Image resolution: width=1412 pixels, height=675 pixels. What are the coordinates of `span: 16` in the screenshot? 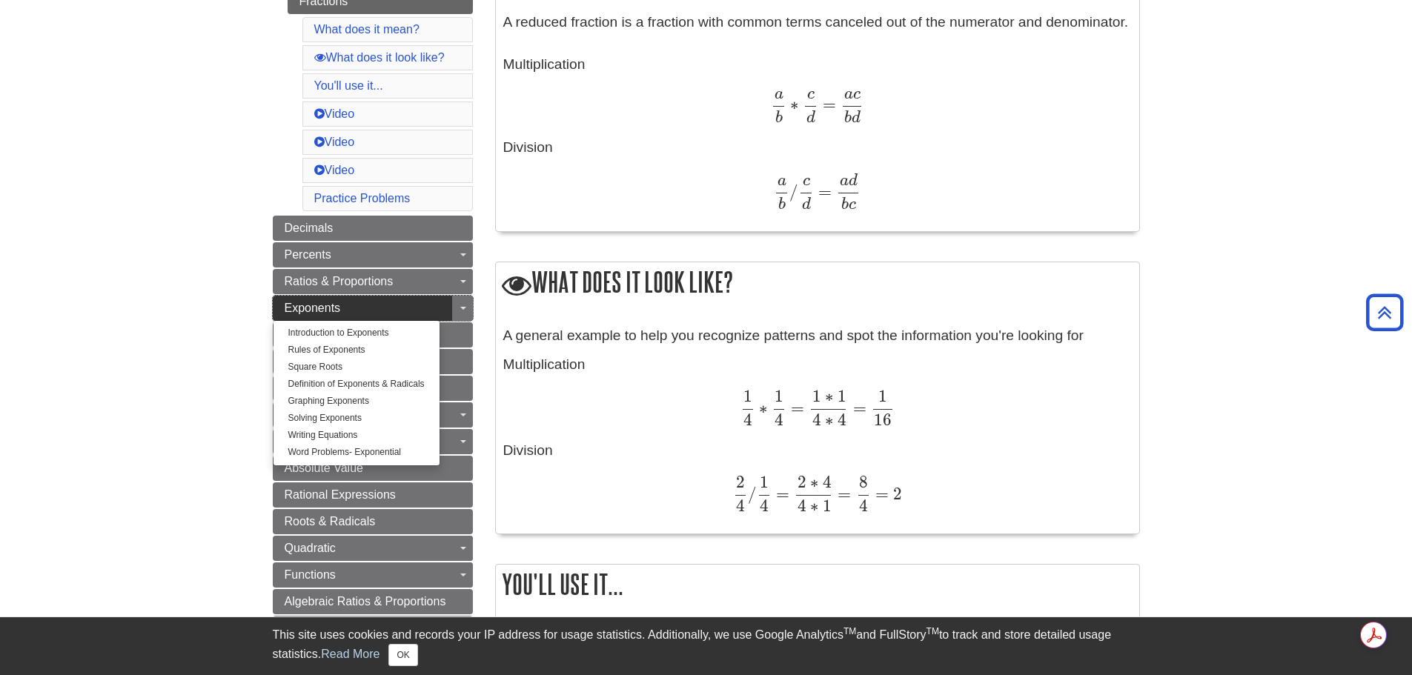 It's located at (883, 420).